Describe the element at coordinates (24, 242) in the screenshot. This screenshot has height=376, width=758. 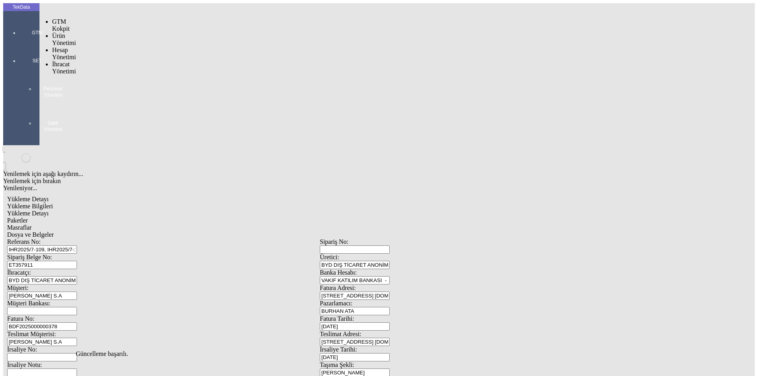
I see `span: Referans No:` at that location.